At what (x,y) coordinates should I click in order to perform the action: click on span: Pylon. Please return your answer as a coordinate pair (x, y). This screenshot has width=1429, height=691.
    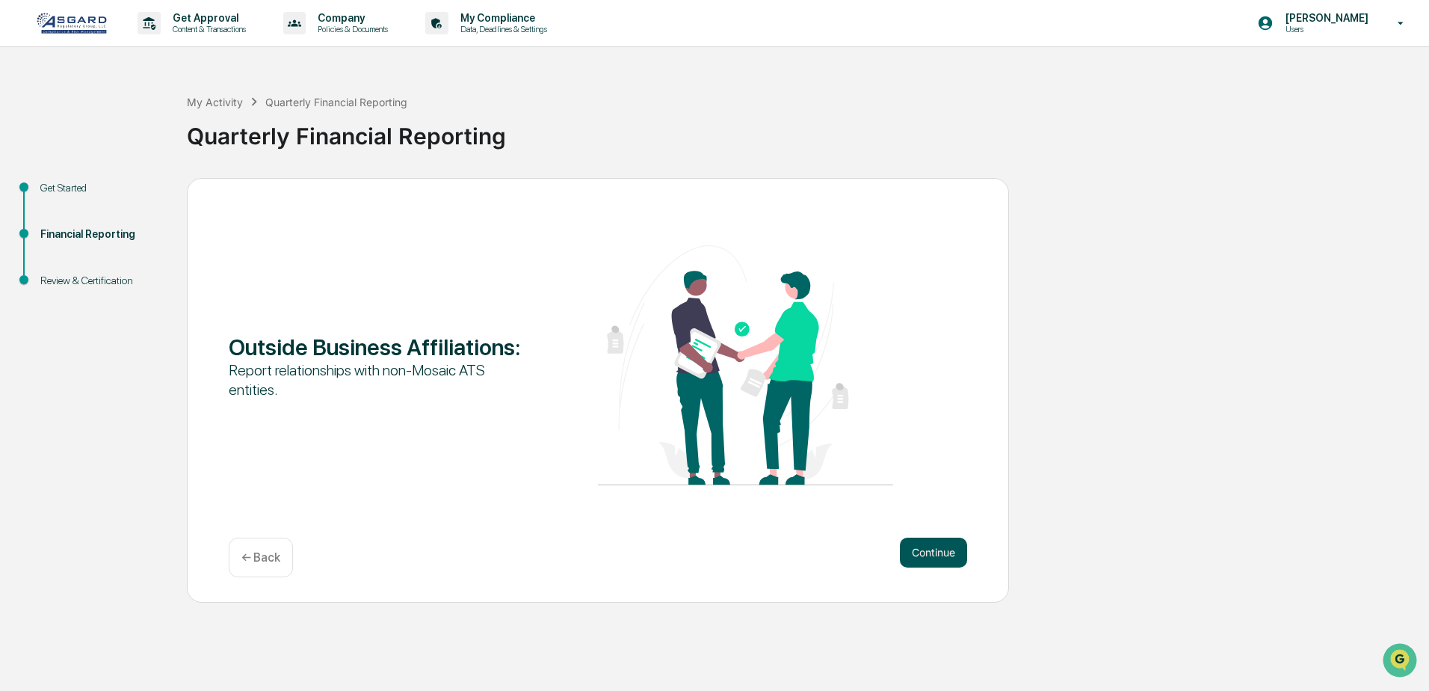
    Looking at the image, I should click on (164, 259).